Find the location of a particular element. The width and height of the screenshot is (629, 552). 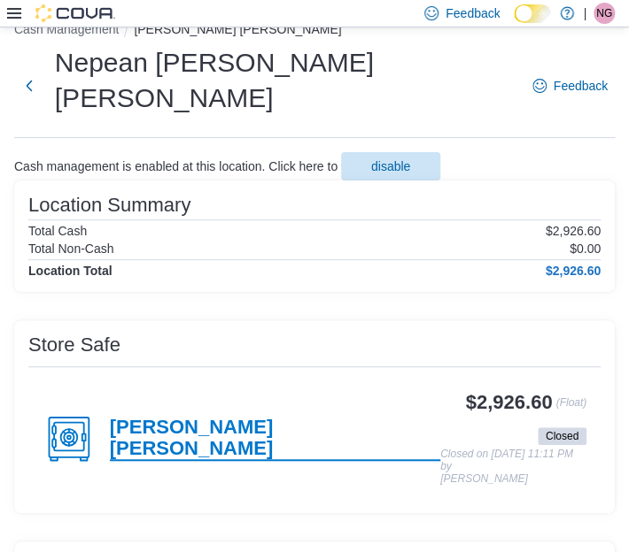

img: Cova is located at coordinates (75, 13).